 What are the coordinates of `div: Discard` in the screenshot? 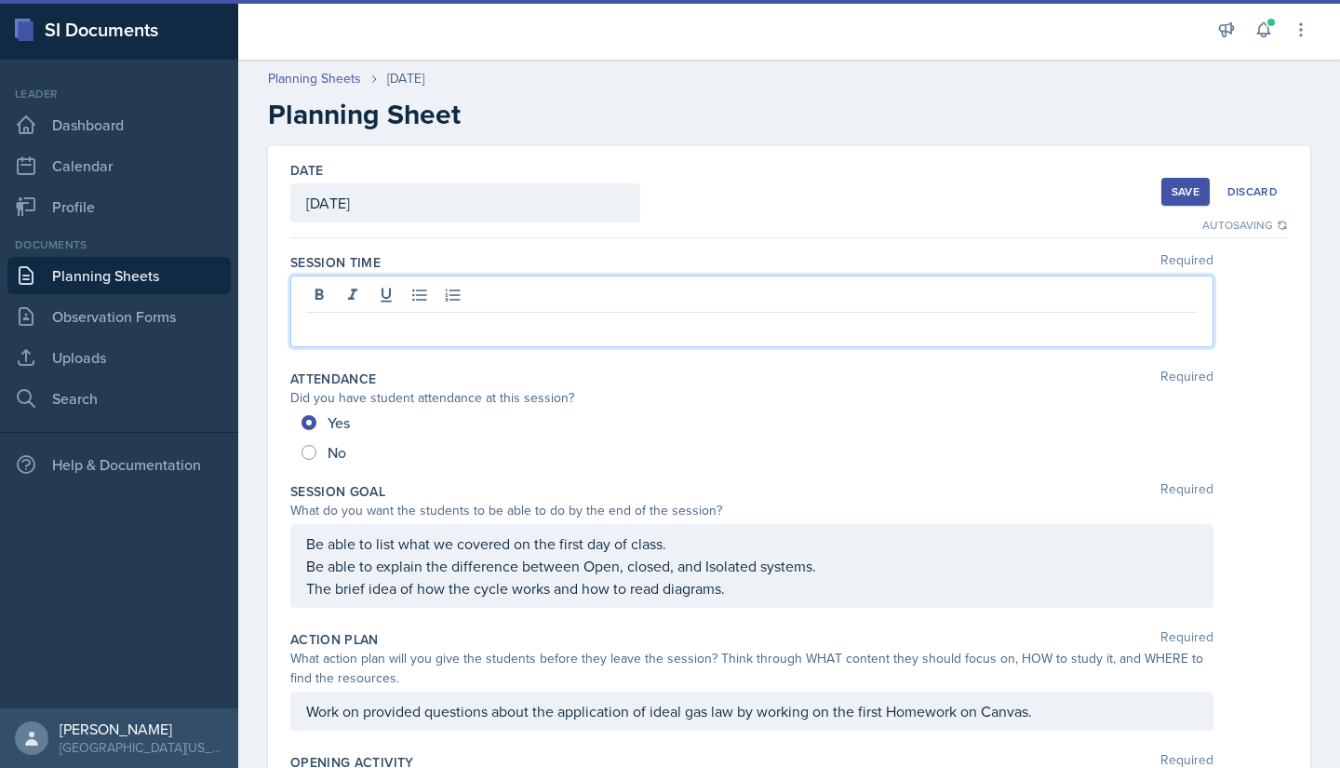 It's located at (1253, 192).